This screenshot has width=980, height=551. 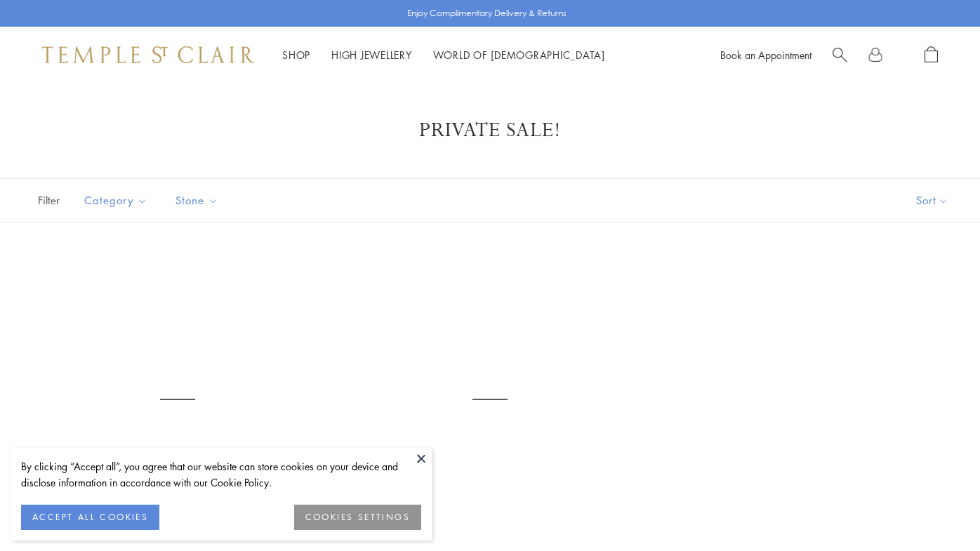 What do you see at coordinates (371, 55) in the screenshot?
I see `a: High JewelleryHigh Jewellery` at bounding box center [371, 55].